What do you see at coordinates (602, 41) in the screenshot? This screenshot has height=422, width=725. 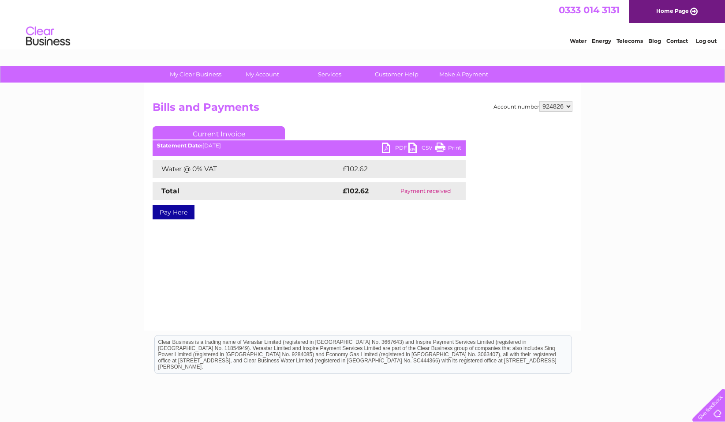 I see `a: Energy` at bounding box center [602, 41].